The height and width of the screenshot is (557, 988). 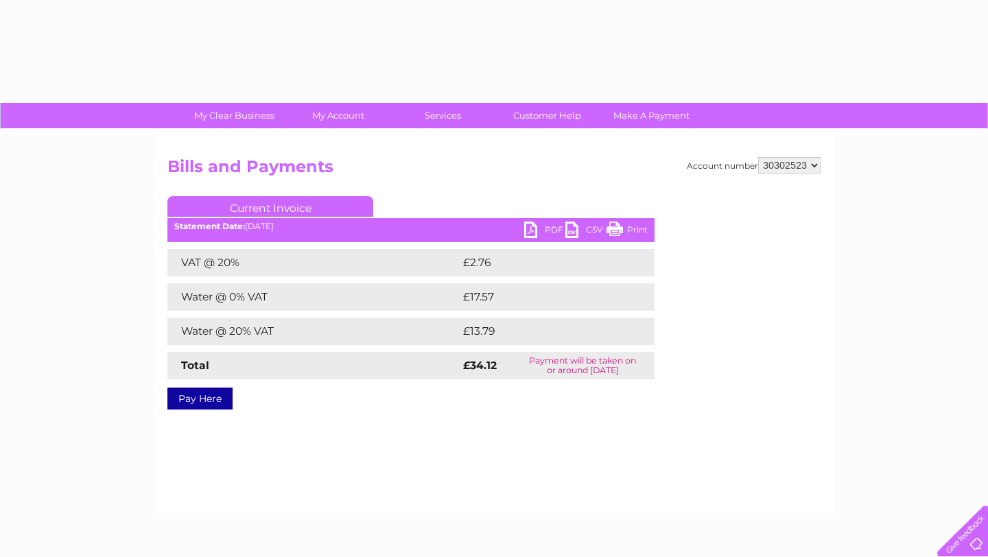 I want to click on td: £17.57, so click(x=542, y=297).